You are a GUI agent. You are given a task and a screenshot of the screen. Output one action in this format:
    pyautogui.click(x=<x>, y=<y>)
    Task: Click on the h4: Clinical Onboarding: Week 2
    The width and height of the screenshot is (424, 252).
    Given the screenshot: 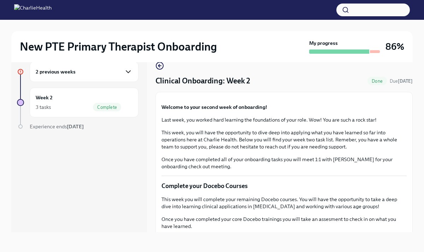 What is the action you would take?
    pyautogui.click(x=203, y=81)
    